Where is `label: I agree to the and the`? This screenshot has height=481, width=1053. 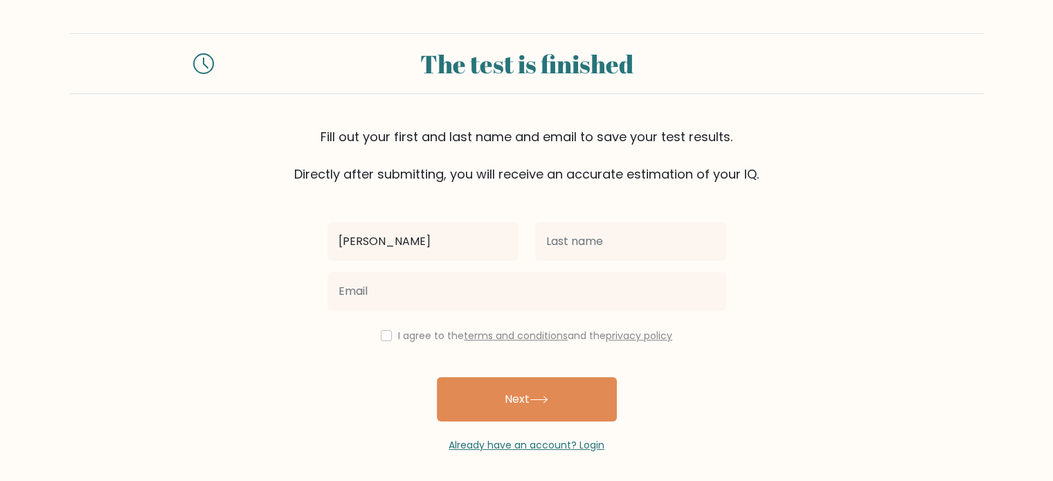
label: I agree to the and the is located at coordinates (535, 336).